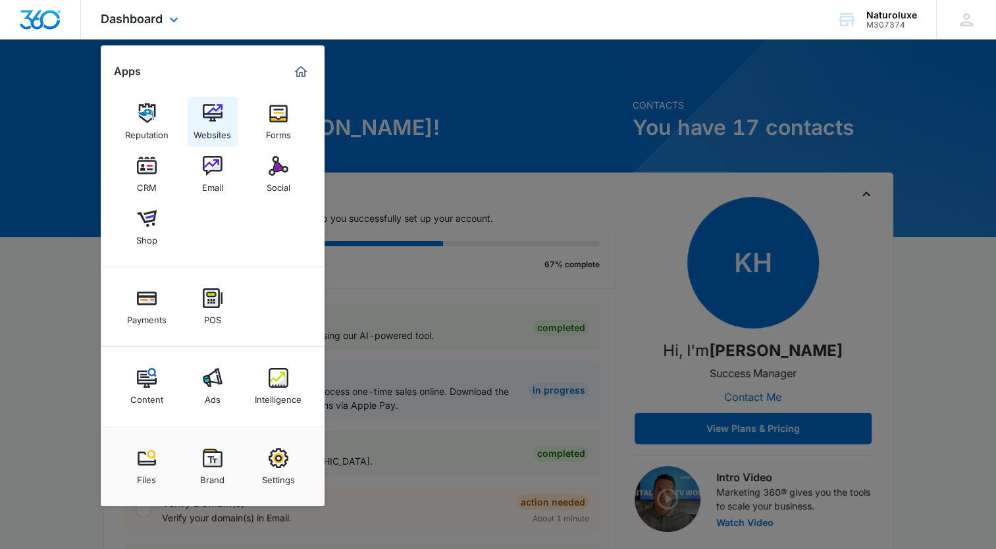 This screenshot has width=996, height=549. I want to click on a: Reputation, so click(147, 122).